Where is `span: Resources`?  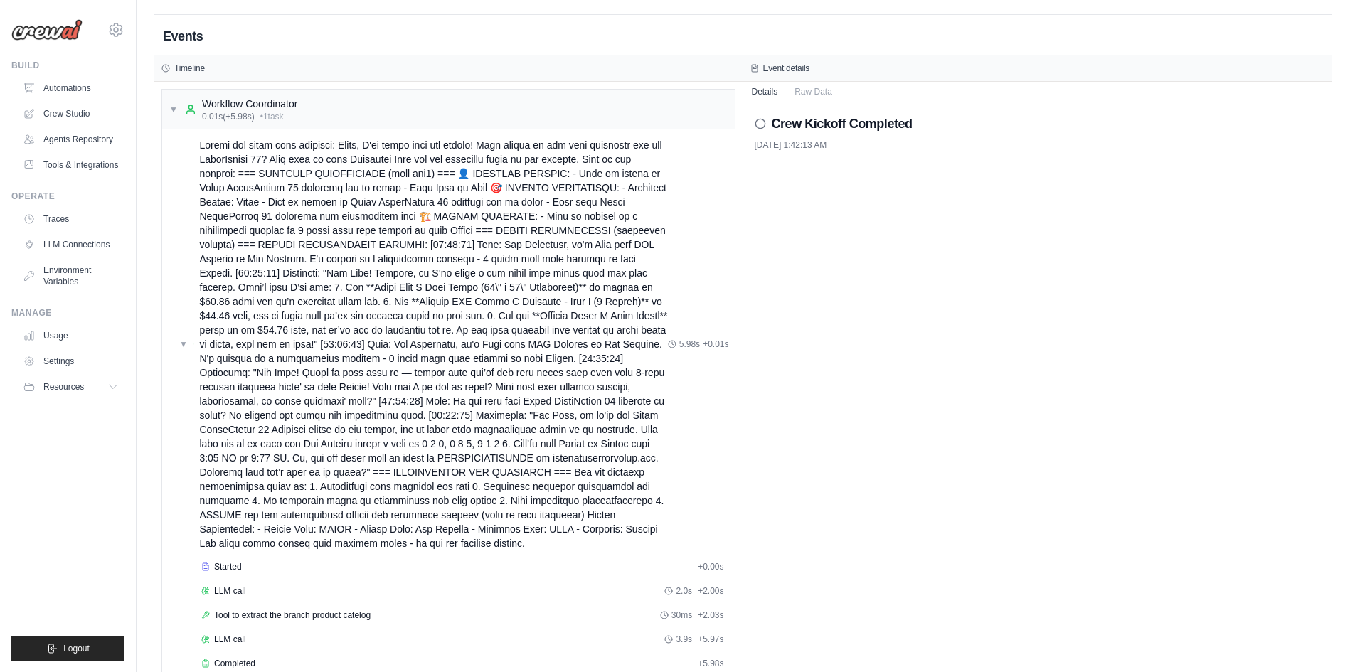
span: Resources is located at coordinates (63, 387).